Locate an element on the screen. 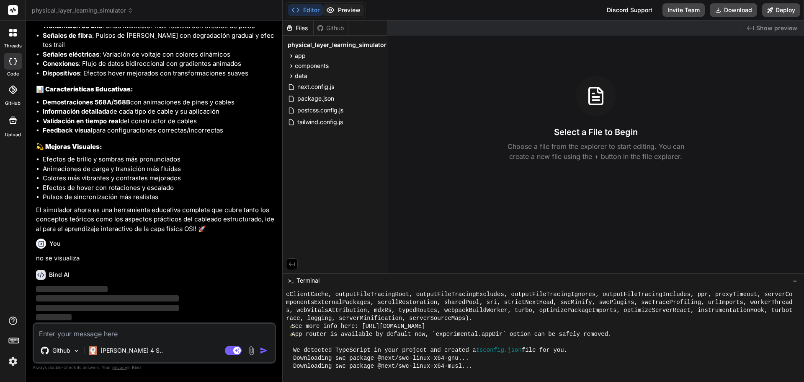 The height and width of the screenshot is (382, 804). button: Preview is located at coordinates (343, 10).